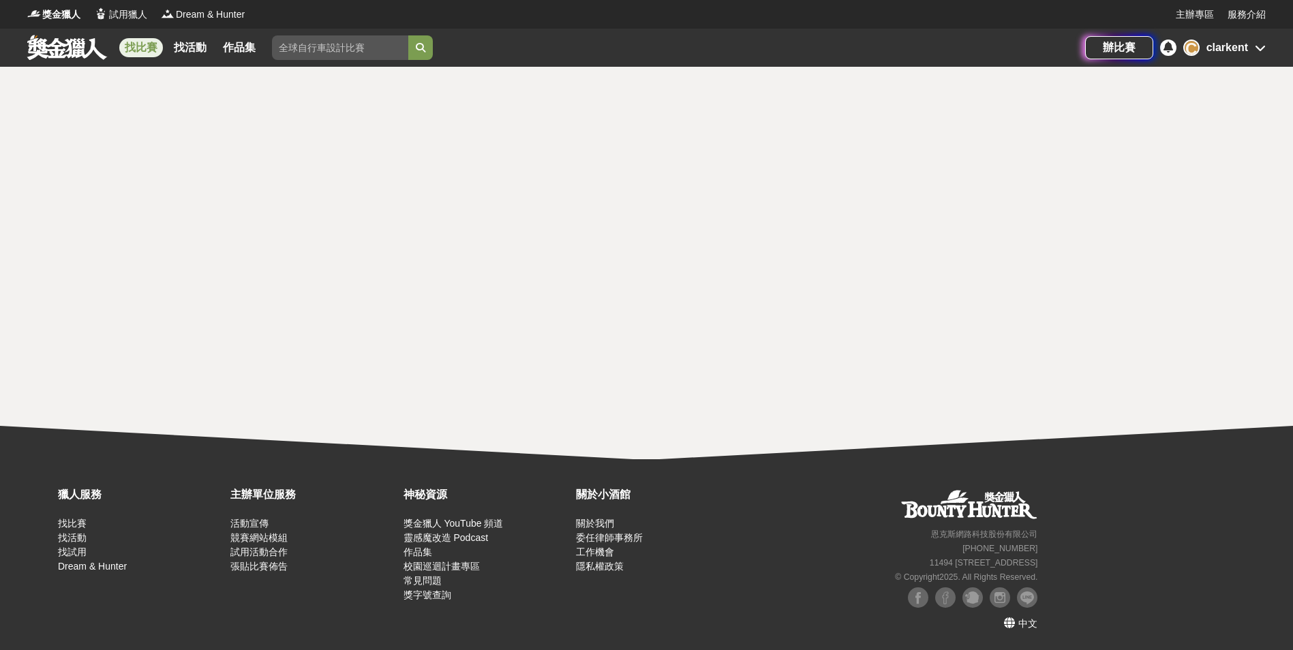  Describe the element at coordinates (249, 523) in the screenshot. I see `a: 活動宣傳` at that location.